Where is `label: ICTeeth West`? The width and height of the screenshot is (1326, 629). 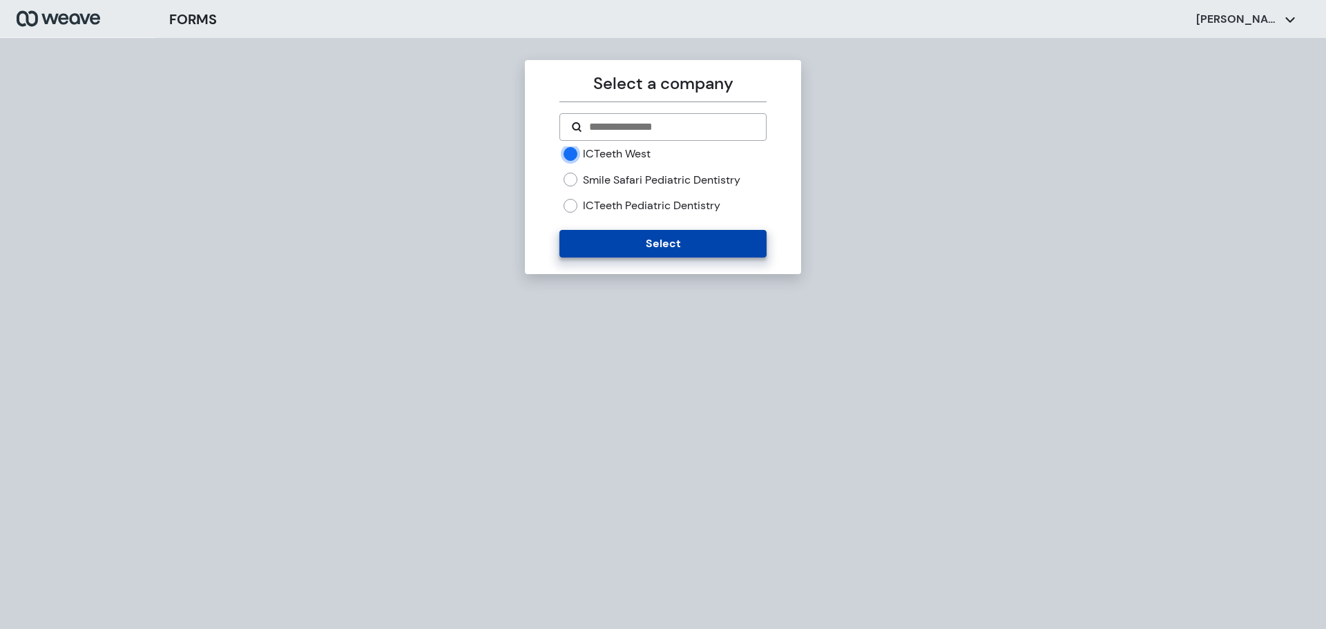 label: ICTeeth West is located at coordinates (617, 154).